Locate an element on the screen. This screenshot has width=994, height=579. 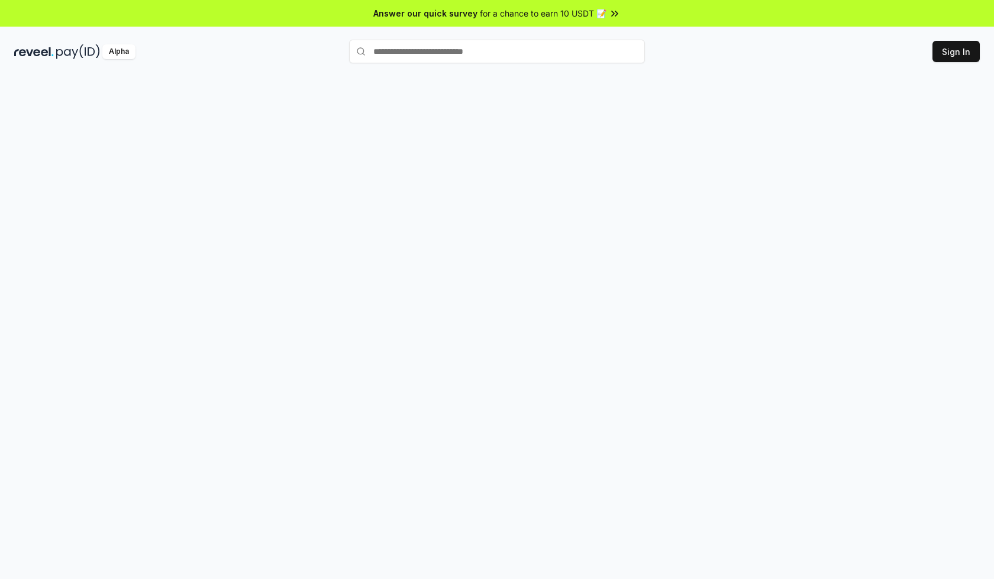
div: Alpha is located at coordinates (119, 51).